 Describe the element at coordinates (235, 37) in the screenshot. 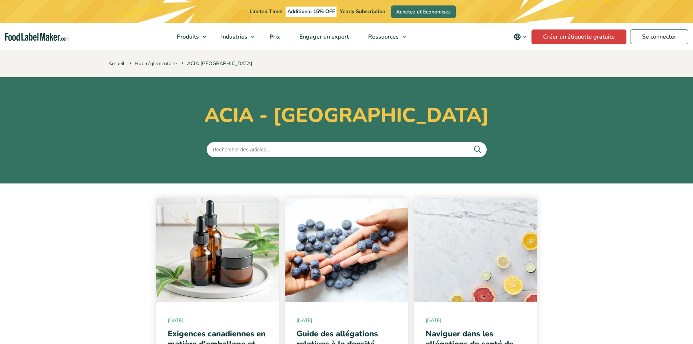

I see `a: Industries` at that location.